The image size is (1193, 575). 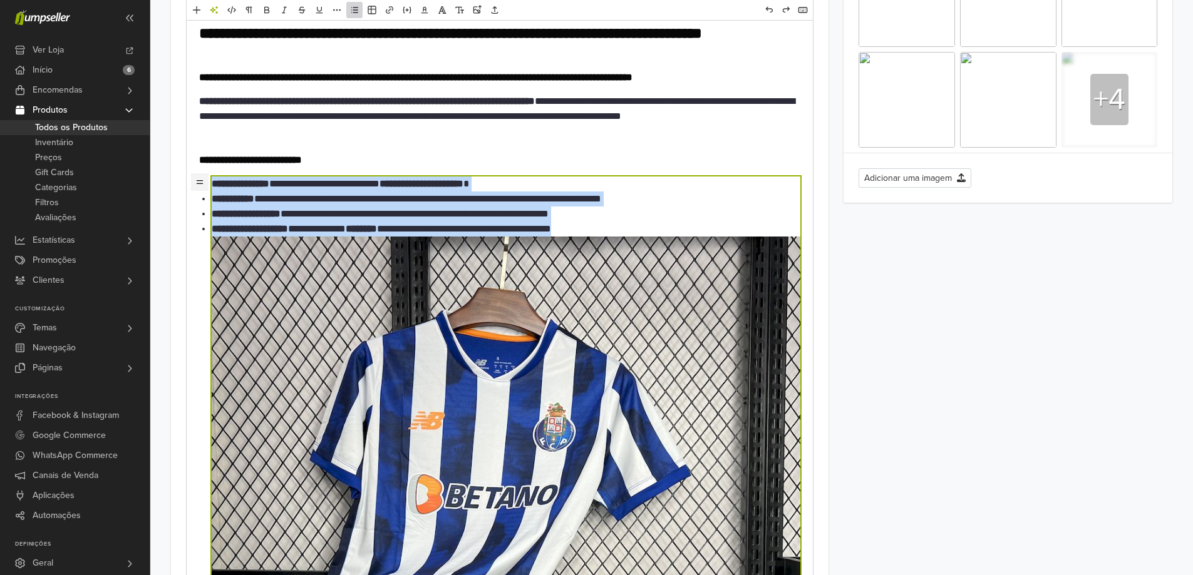 What do you see at coordinates (65, 476) in the screenshot?
I see `span: Canais de Venda` at bounding box center [65, 476].